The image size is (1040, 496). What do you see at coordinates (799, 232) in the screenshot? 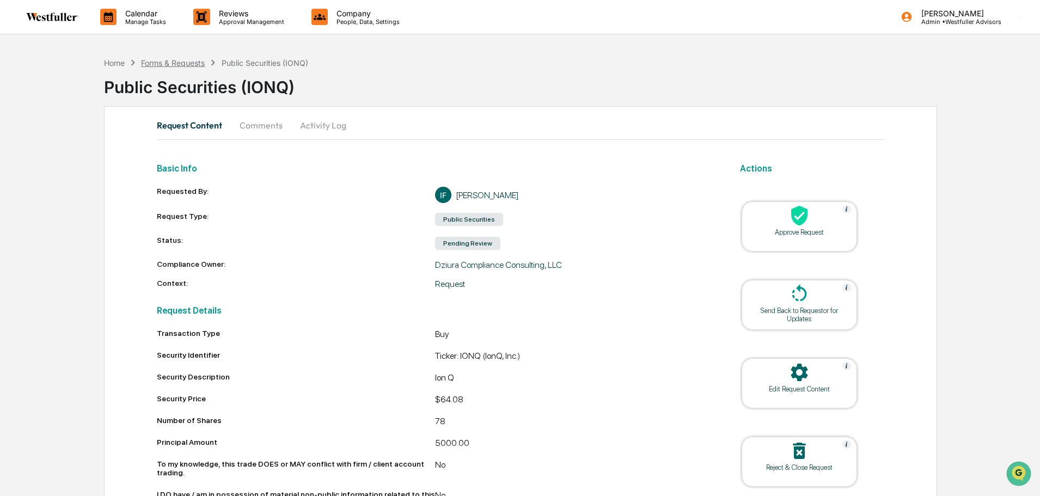
I see `div: Approve Request` at bounding box center [799, 232].